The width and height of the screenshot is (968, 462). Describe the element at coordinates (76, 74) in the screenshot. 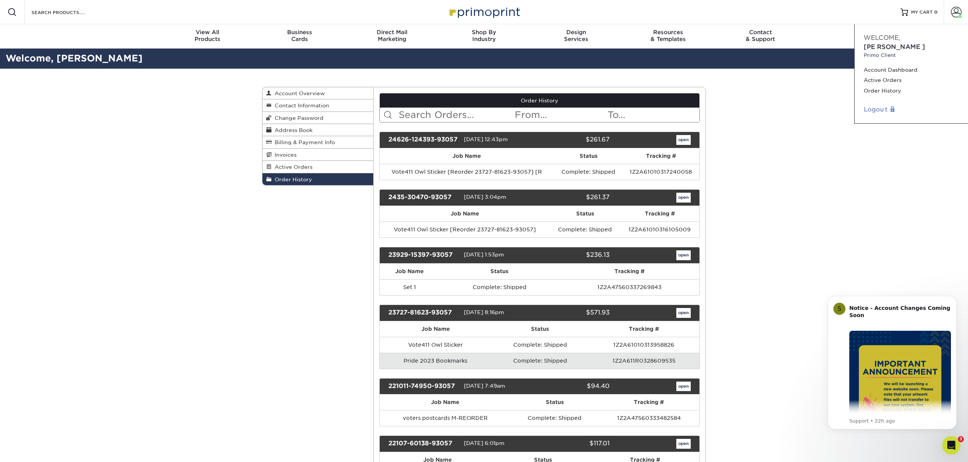

I see `div: message notification from Support, 22h ago. Notice - Account Changes Coming Soon ​ Past Order Fil...` at that location.